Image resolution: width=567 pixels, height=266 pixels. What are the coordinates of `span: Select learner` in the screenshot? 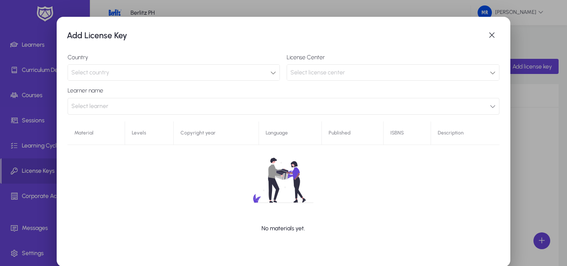 It's located at (90, 106).